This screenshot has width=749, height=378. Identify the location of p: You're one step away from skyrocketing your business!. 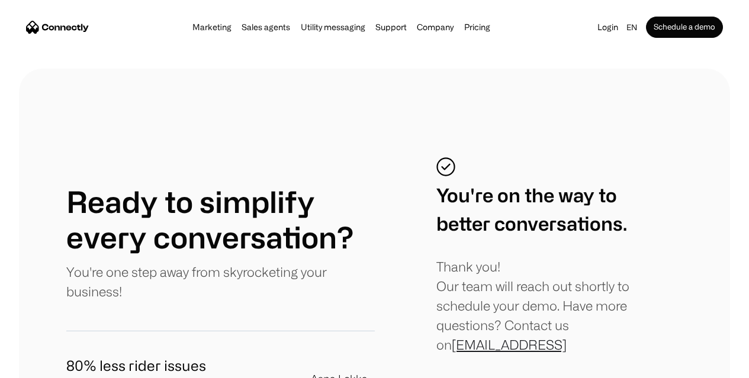
(220, 282).